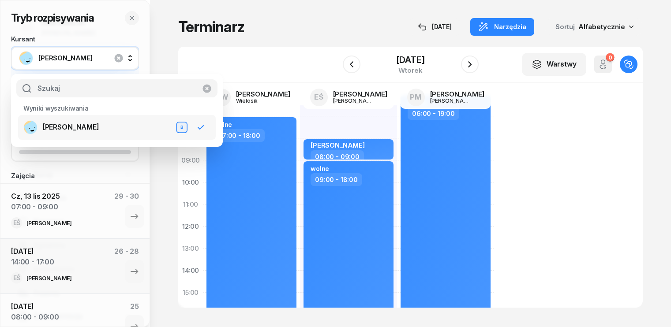 Image resolution: width=671 pixels, height=327 pixels. I want to click on div: wtorek, so click(410, 70).